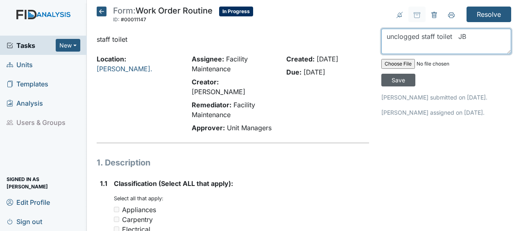 The height and width of the screenshot is (231, 521). I want to click on input: Appliances, so click(116, 209).